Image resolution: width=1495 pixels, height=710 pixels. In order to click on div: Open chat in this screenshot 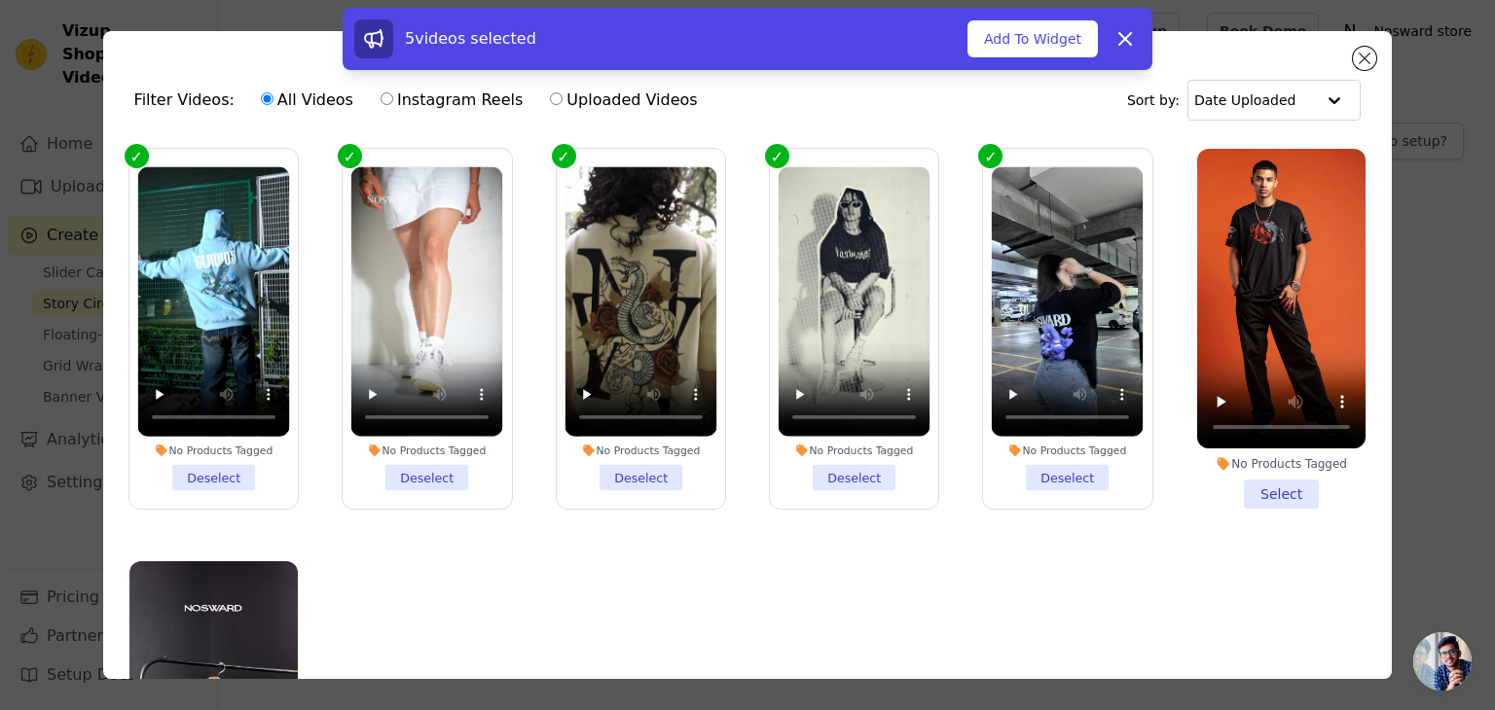, I will do `click(1442, 662)`.